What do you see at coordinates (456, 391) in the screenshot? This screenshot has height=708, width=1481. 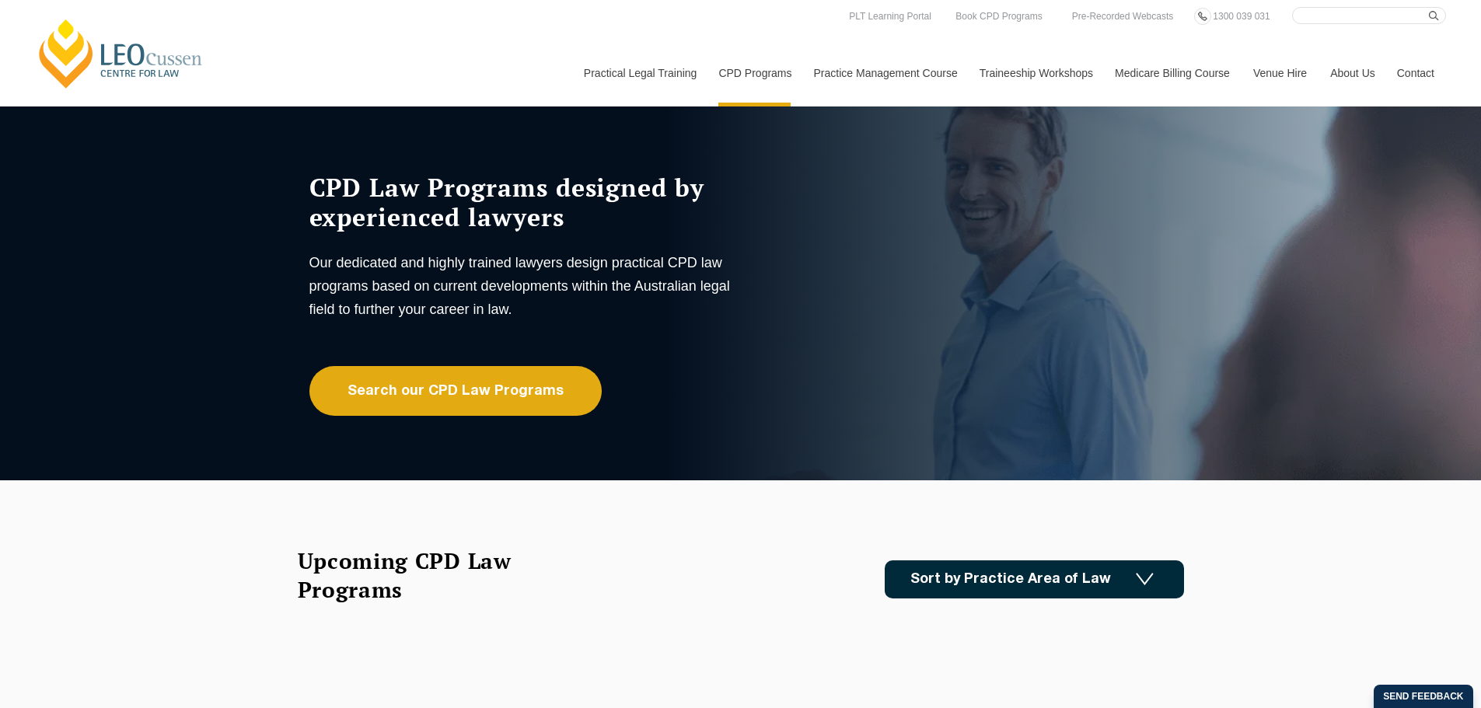 I see `a: Search our CPD Law Programs` at bounding box center [456, 391].